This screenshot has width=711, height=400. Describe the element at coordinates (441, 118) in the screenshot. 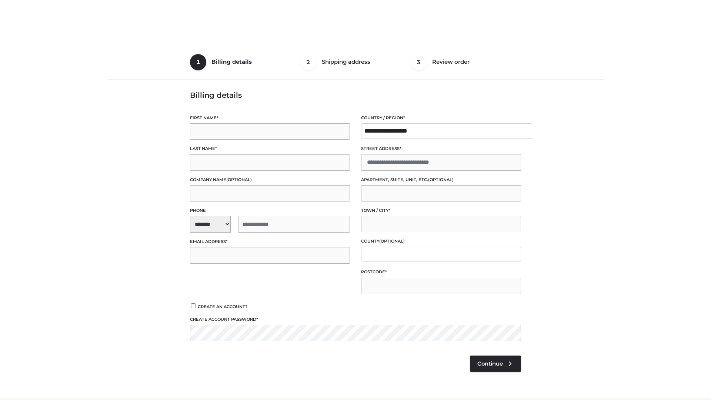

I see `label: Country / Region` at that location.